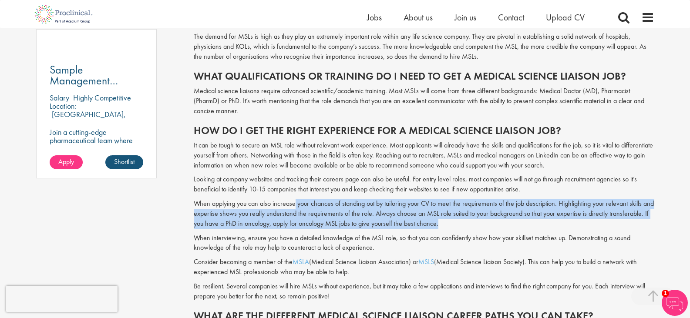 This screenshot has width=690, height=318. I want to click on a: Upload CV, so click(565, 17).